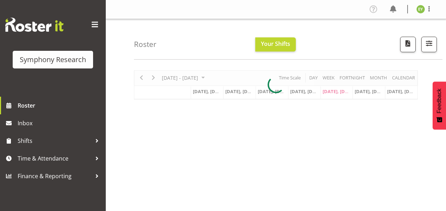 This screenshot has width=446, height=211. I want to click on button: Download a PDF of the roster according to the set date range., so click(408, 44).